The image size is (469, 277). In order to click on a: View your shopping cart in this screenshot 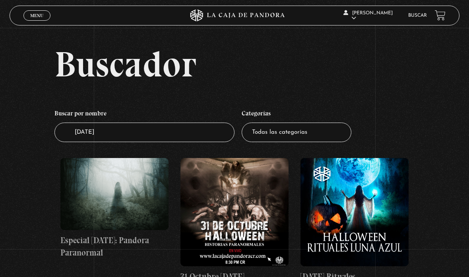, I will do `click(440, 15)`.